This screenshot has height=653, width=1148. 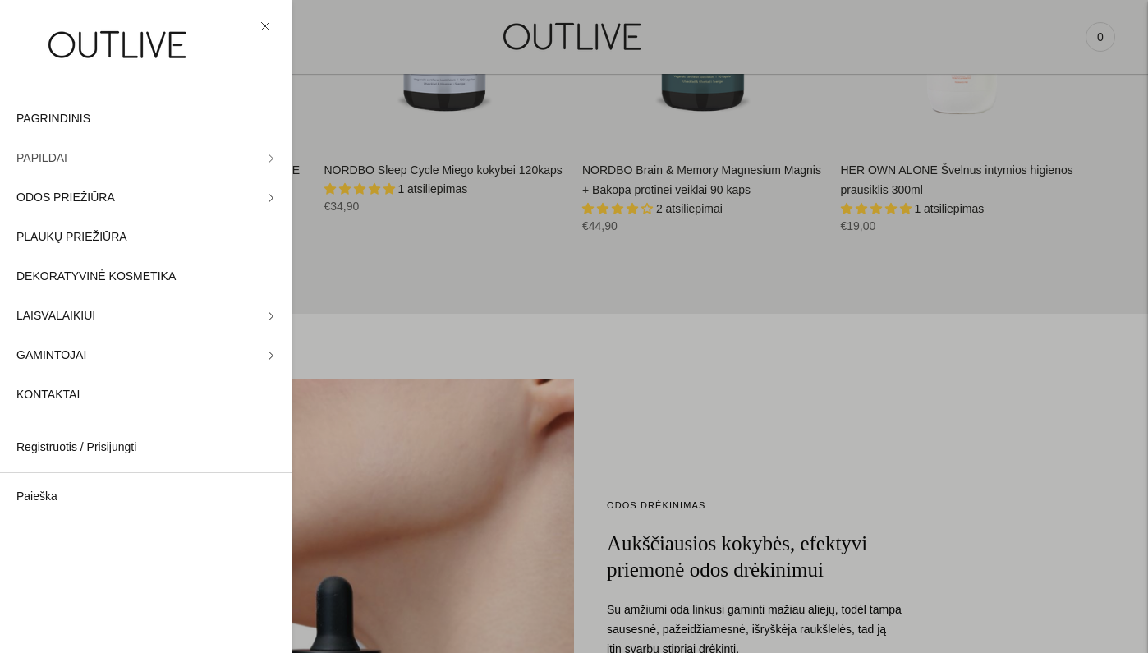 What do you see at coordinates (66, 198) in the screenshot?
I see `span: ODOS PRIEŽIŪRA` at bounding box center [66, 198].